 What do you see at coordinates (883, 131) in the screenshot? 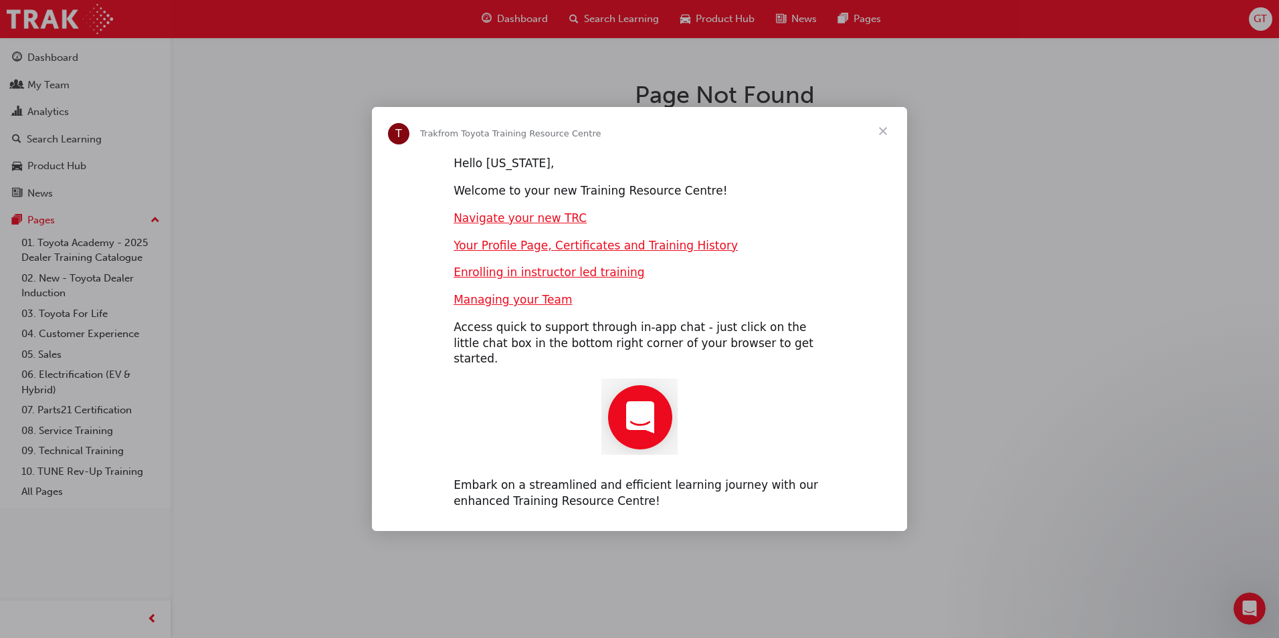
I see `span: Close` at bounding box center [883, 131].